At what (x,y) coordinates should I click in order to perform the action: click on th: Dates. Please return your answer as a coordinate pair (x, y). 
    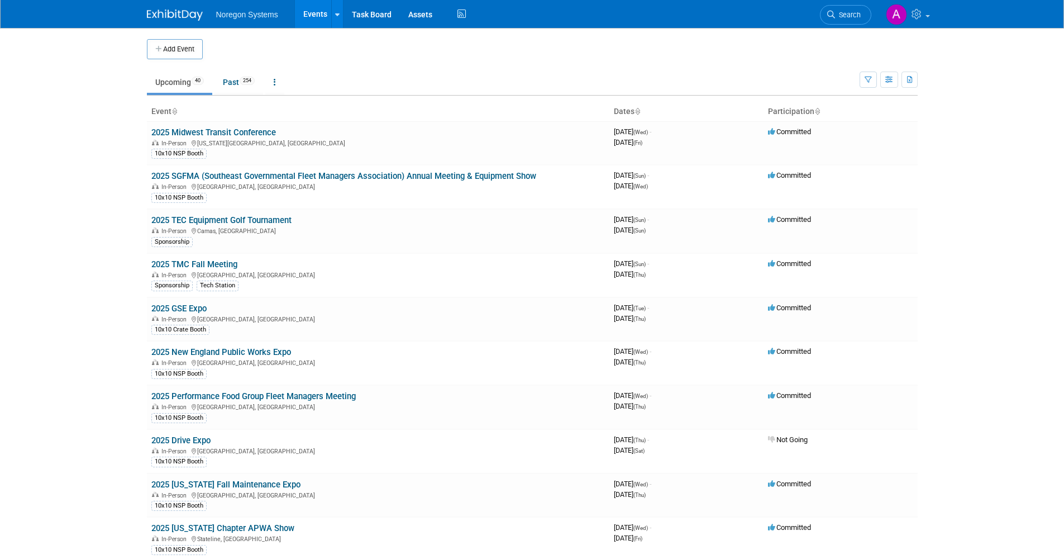
    Looking at the image, I should click on (687, 112).